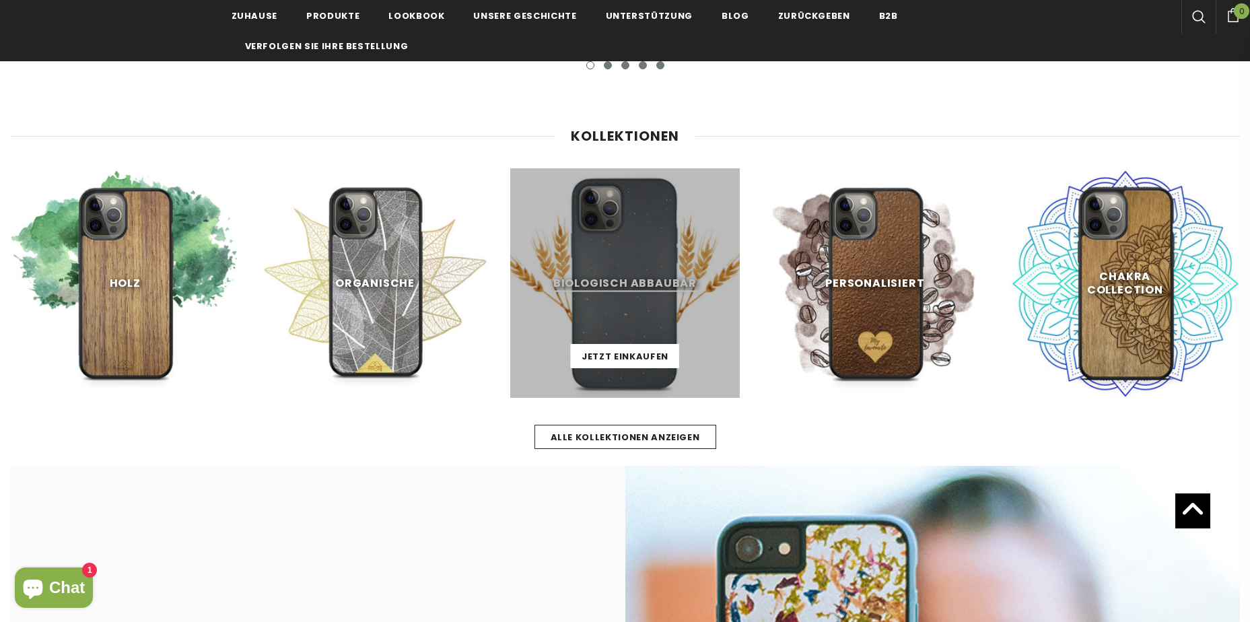 The width and height of the screenshot is (1250, 622). Describe the element at coordinates (54, 589) in the screenshot. I see `inbox-online-store-chat: Onlineshop-Chat von Shopify` at that location.